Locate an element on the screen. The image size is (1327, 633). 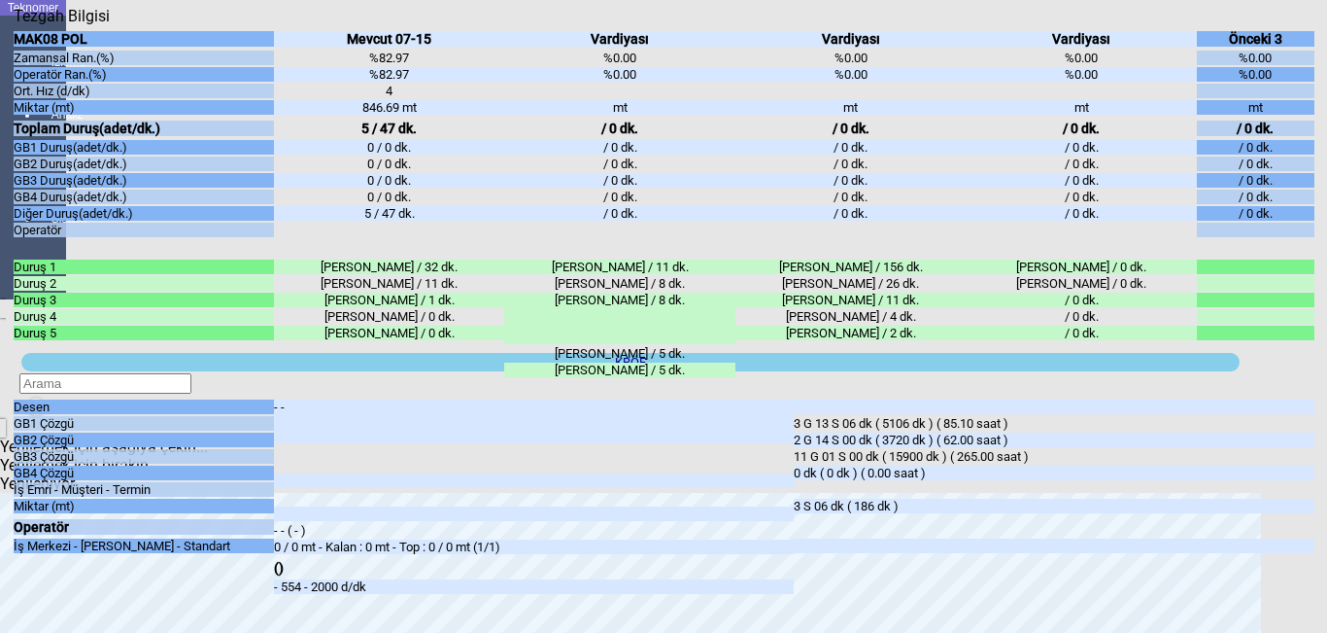
div: İş Emri - Müşteri - Termin is located at coordinates (144, 489).